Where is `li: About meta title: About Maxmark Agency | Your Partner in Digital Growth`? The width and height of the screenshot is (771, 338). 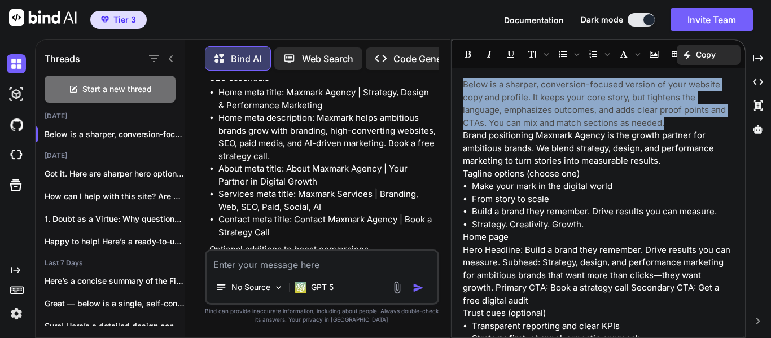 li: About meta title: About Maxmark Agency | Your Partner in Digital Growth is located at coordinates (327, 175).